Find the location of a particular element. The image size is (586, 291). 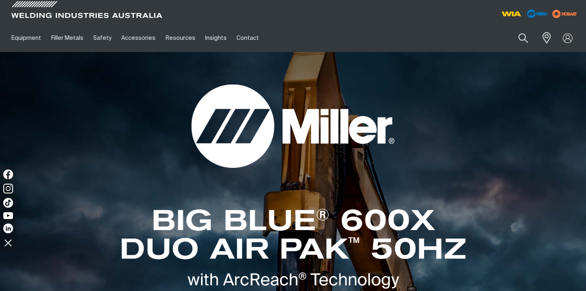

nav: Main is located at coordinates (221, 38).